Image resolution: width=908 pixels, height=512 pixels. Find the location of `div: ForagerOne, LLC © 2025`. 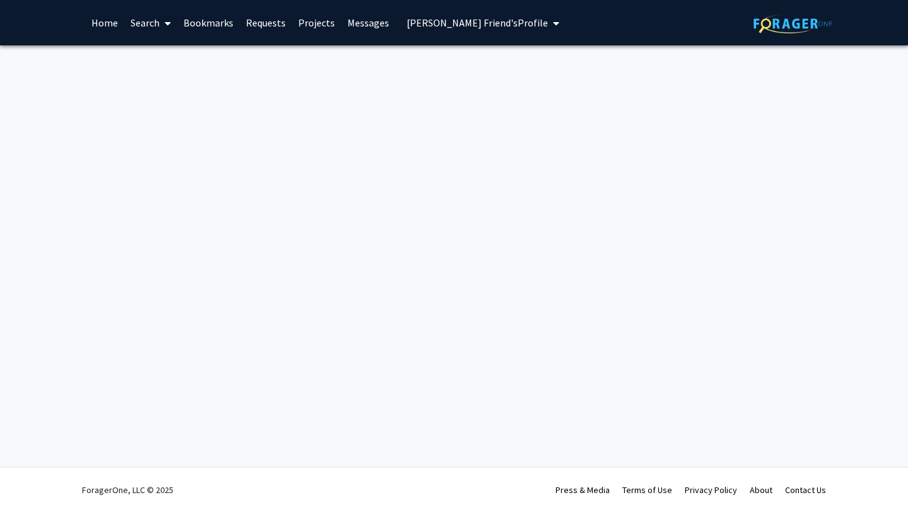

div: ForagerOne, LLC © 2025 is located at coordinates (127, 490).